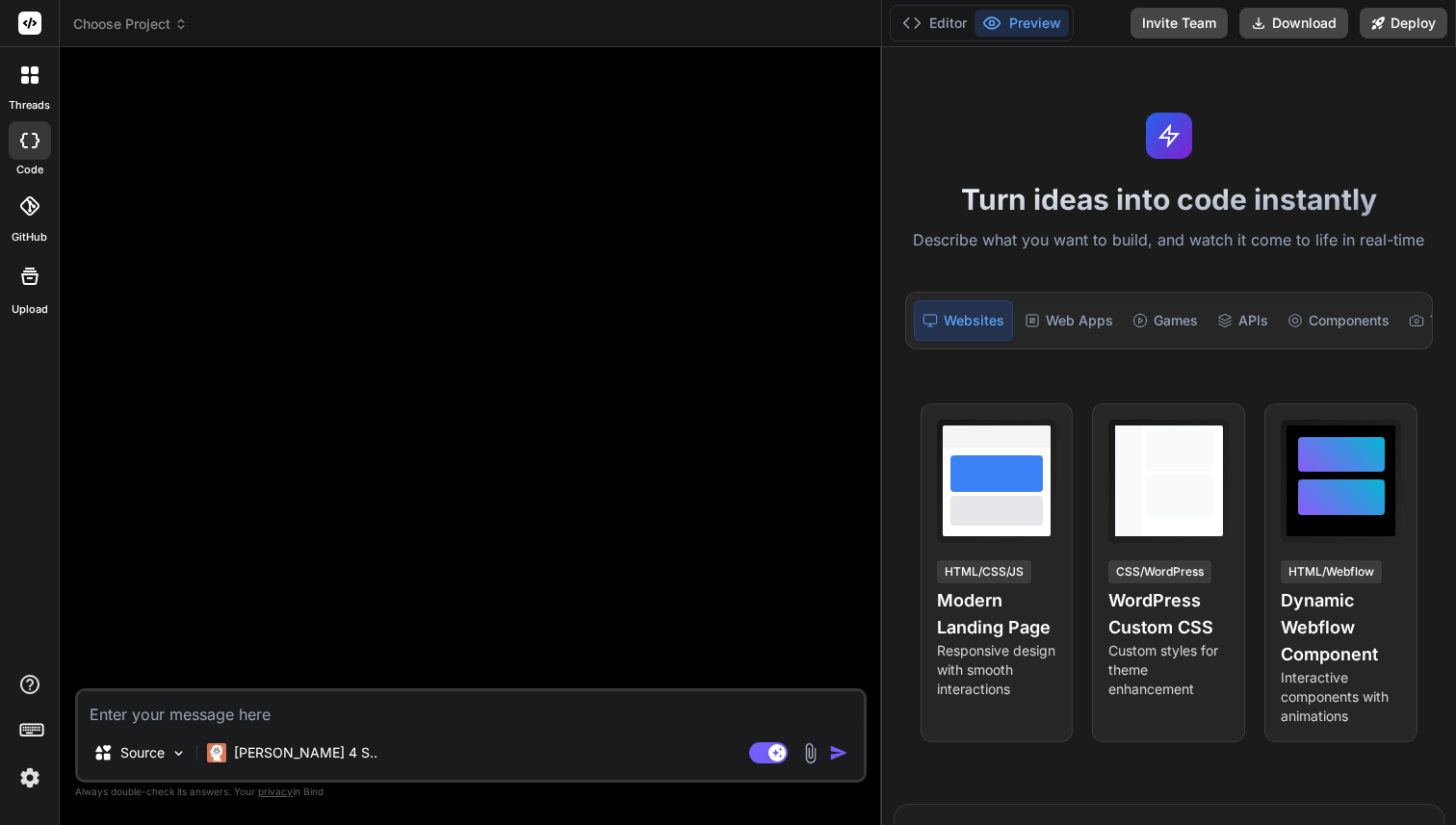 The width and height of the screenshot is (1456, 825). I want to click on img: Pick Models, so click(178, 753).